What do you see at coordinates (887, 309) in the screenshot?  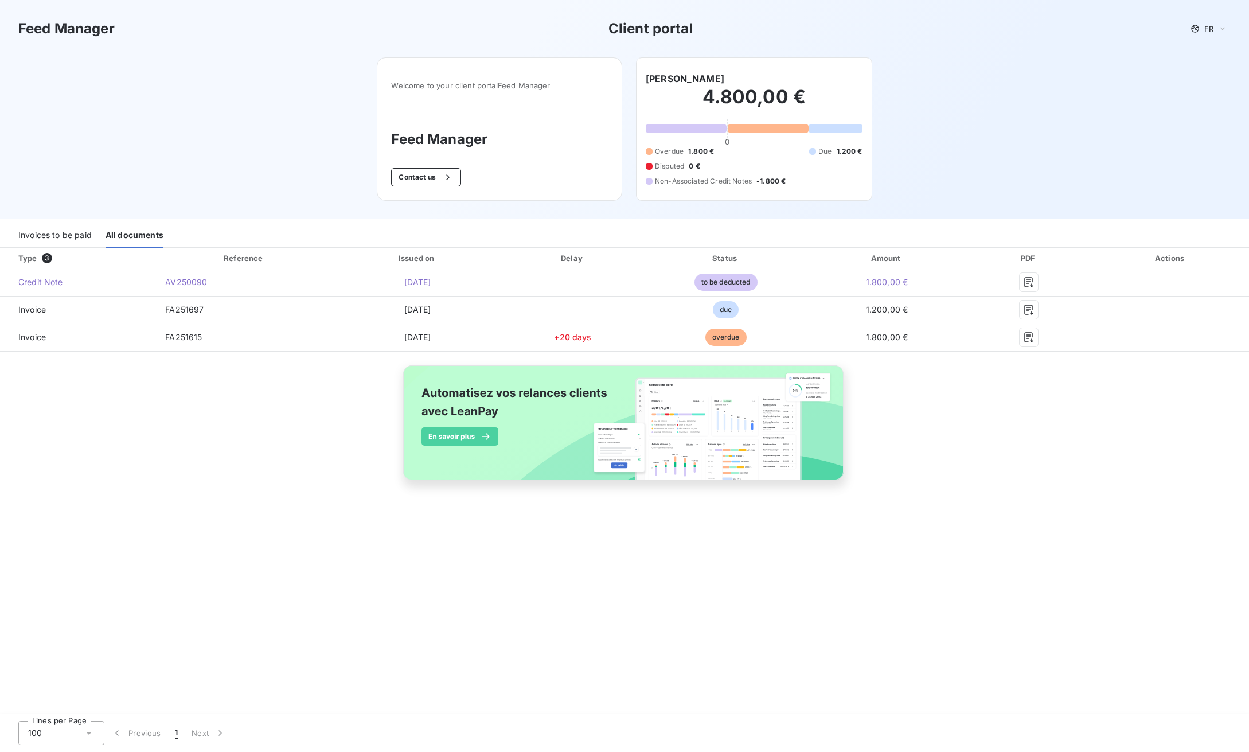 I see `span: 1.200,00 €` at bounding box center [887, 309].